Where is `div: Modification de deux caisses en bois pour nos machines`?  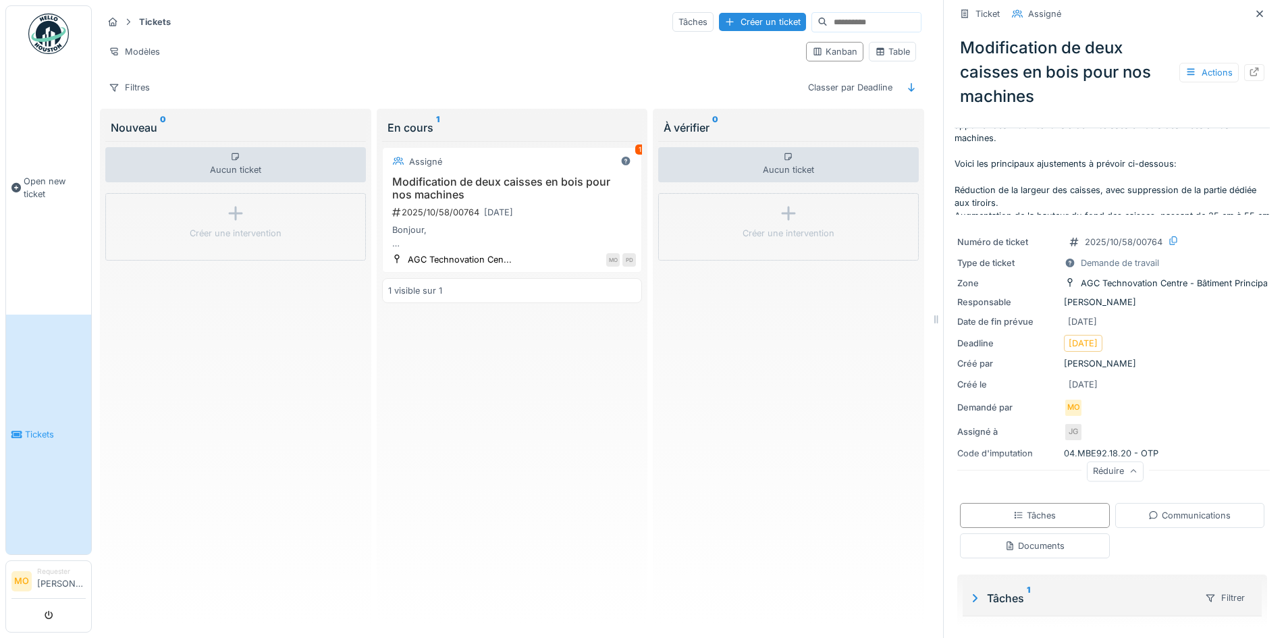
div: Modification de deux caisses en bois pour nos machines is located at coordinates (1112, 72).